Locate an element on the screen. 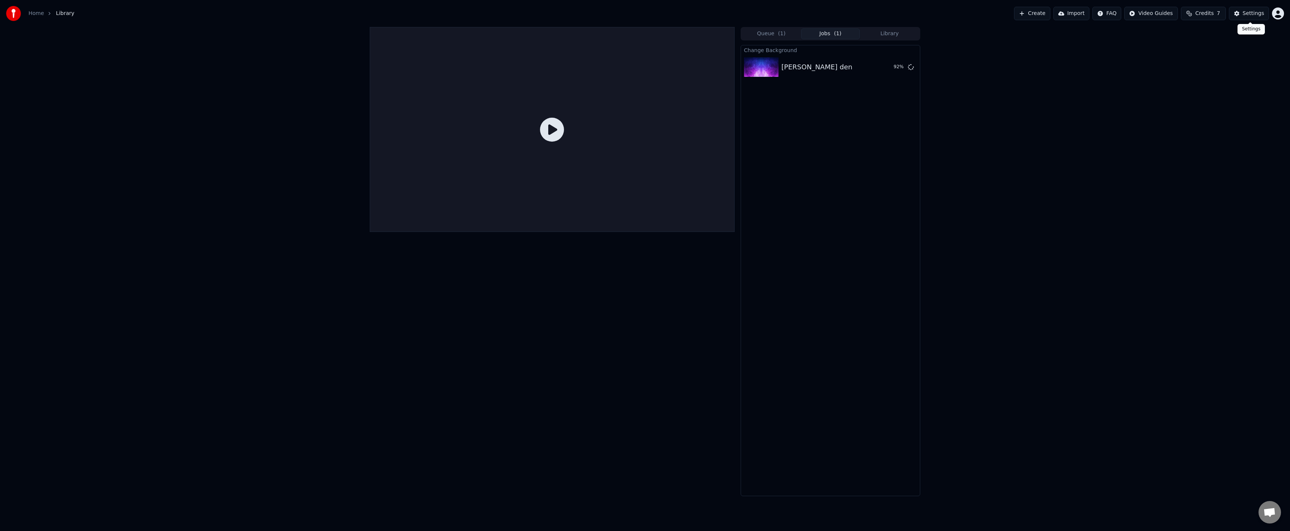 The height and width of the screenshot is (531, 1290). button: Jobs is located at coordinates (830, 34).